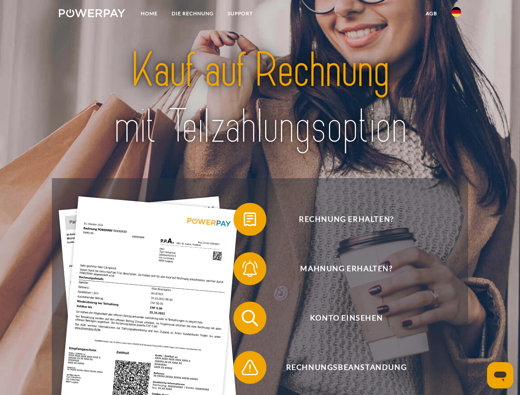 This screenshot has width=520, height=395. What do you see at coordinates (240, 14) in the screenshot?
I see `a: SUPPORT` at bounding box center [240, 14].